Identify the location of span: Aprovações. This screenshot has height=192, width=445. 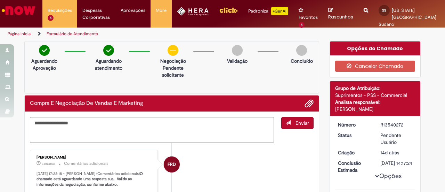
(133, 10).